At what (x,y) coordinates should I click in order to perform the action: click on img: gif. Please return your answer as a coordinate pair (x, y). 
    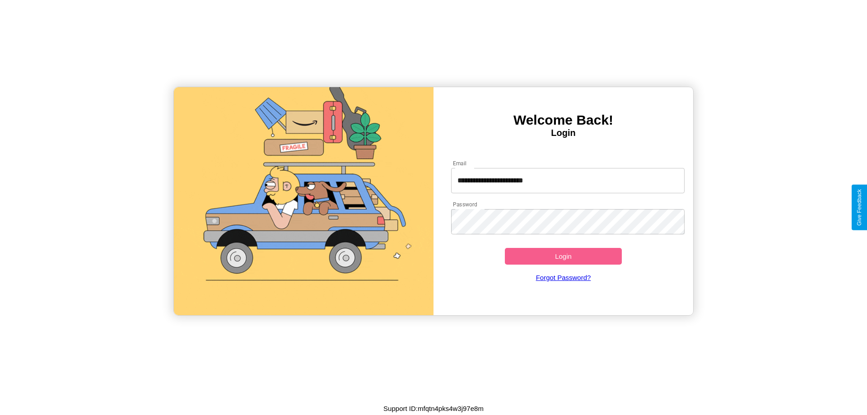
    Looking at the image, I should click on (303, 201).